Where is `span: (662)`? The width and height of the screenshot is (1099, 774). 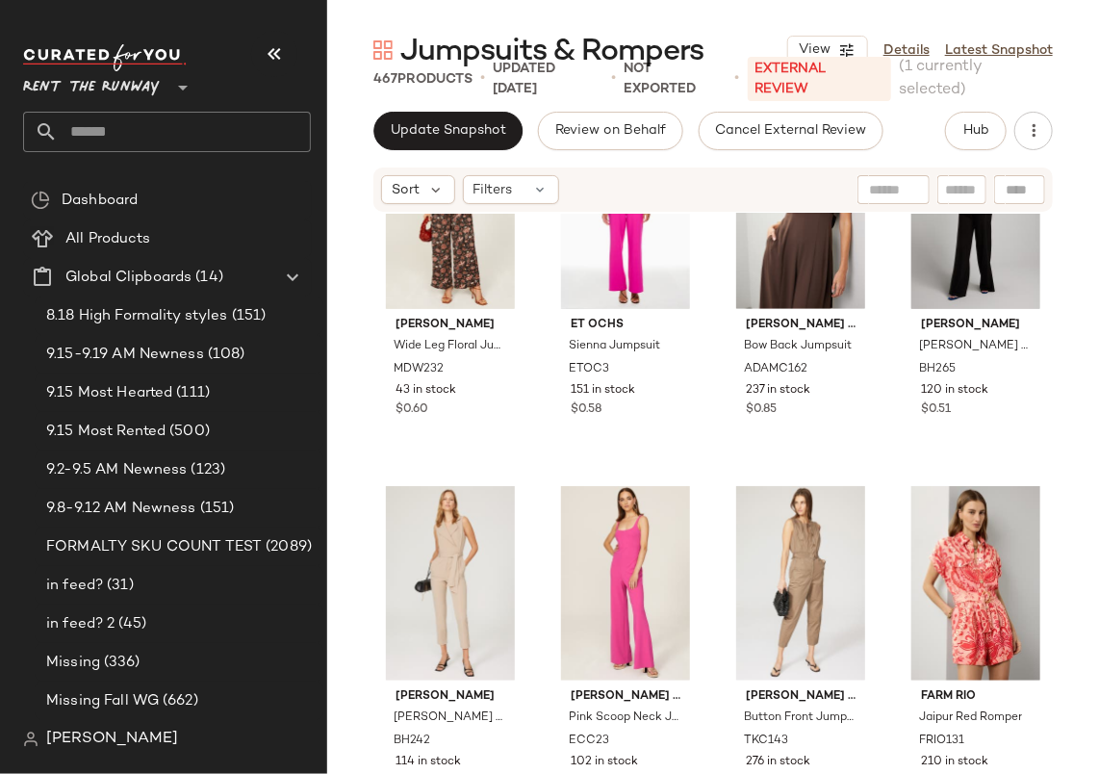
span: (662) is located at coordinates (178, 701).